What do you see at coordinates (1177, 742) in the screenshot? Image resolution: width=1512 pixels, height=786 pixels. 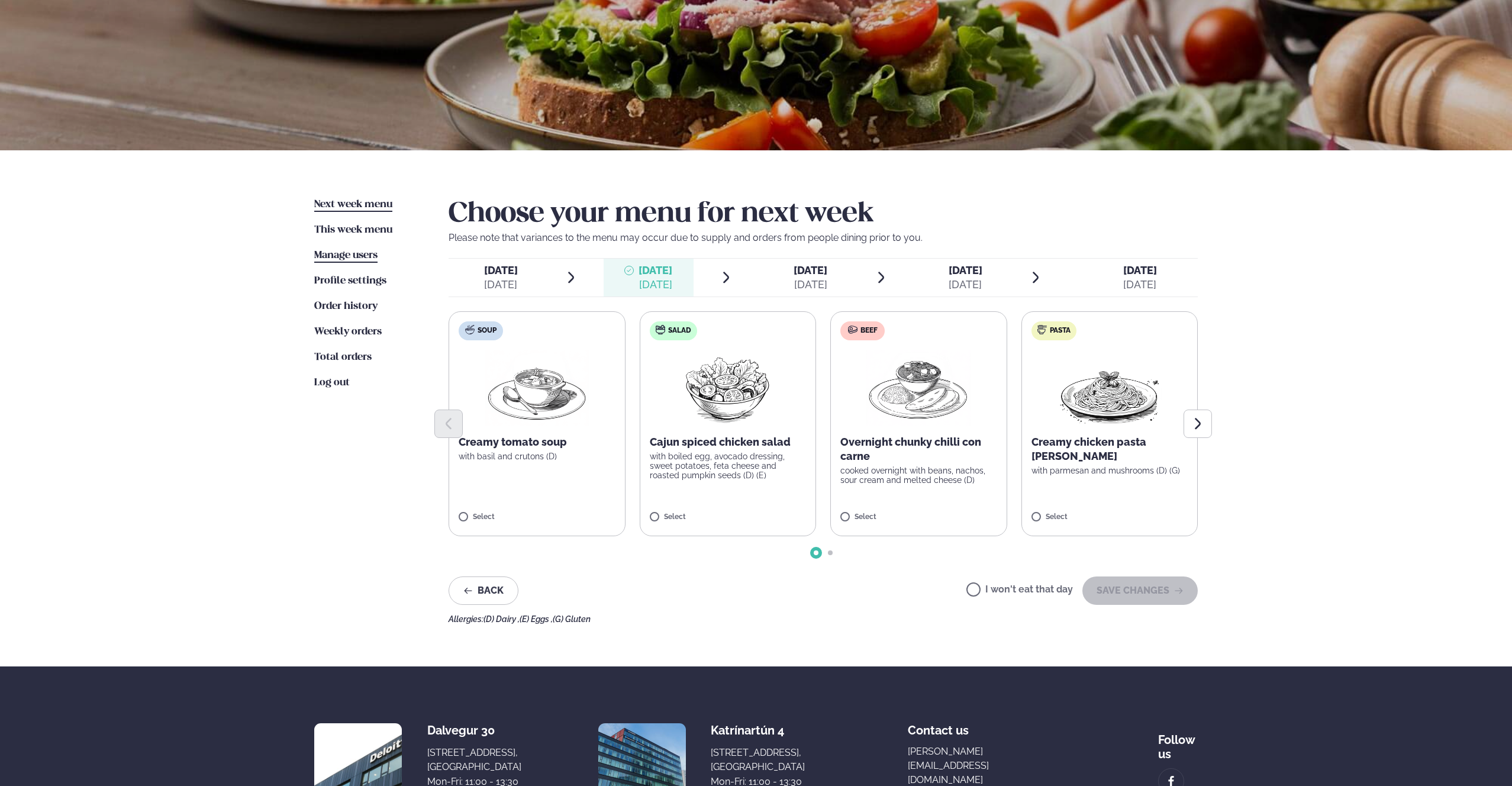 I see `div: Follow us` at bounding box center [1177, 742].